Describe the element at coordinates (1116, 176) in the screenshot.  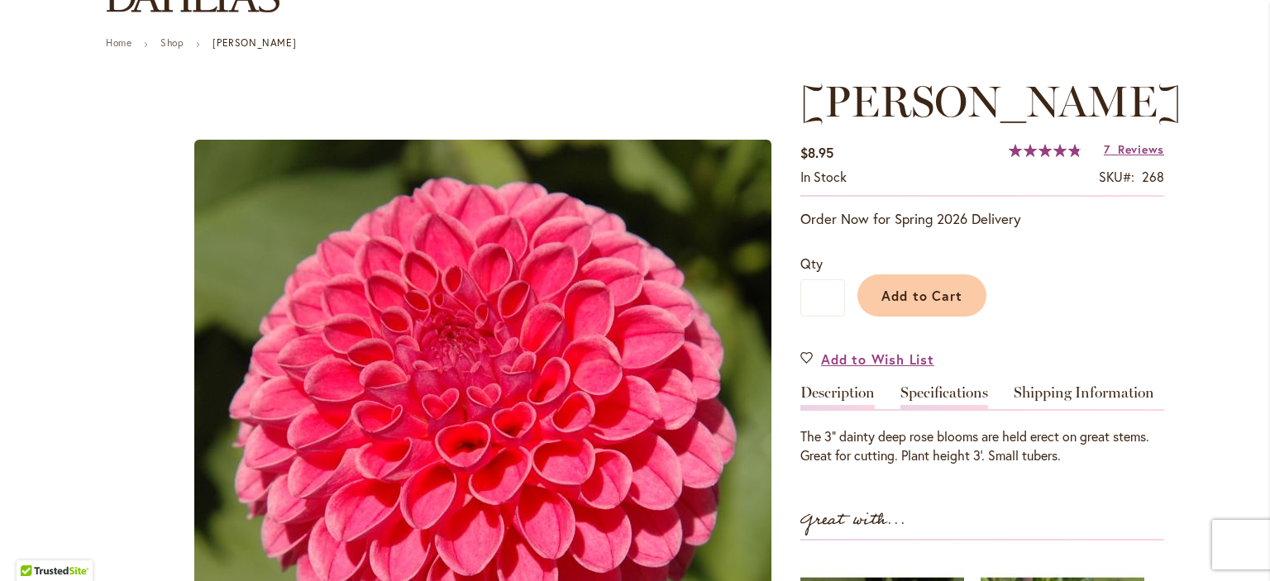
I see `strong: SKU` at that location.